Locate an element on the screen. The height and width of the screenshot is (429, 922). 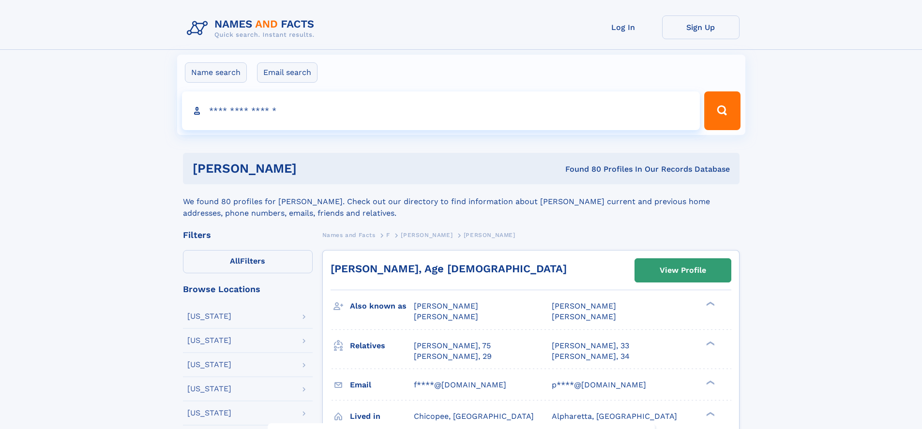
label: Email search is located at coordinates (287, 73).